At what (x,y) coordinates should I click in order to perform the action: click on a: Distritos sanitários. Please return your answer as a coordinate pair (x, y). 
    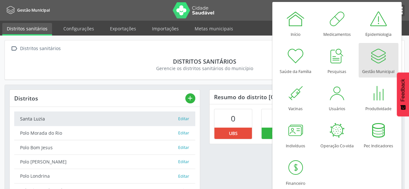
    Looking at the image, I should click on (27, 29).